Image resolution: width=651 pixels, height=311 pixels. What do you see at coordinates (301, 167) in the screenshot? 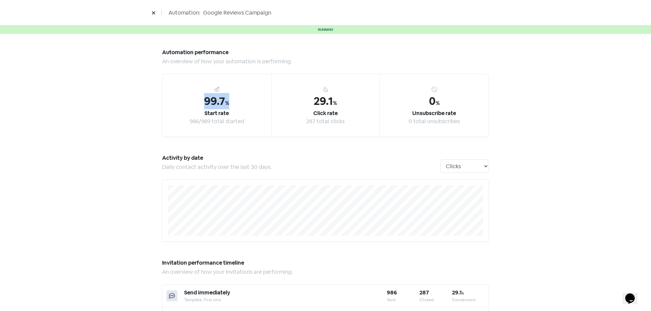
I see `div: Daily contact activity over the last 30 days.` at bounding box center [301, 167].